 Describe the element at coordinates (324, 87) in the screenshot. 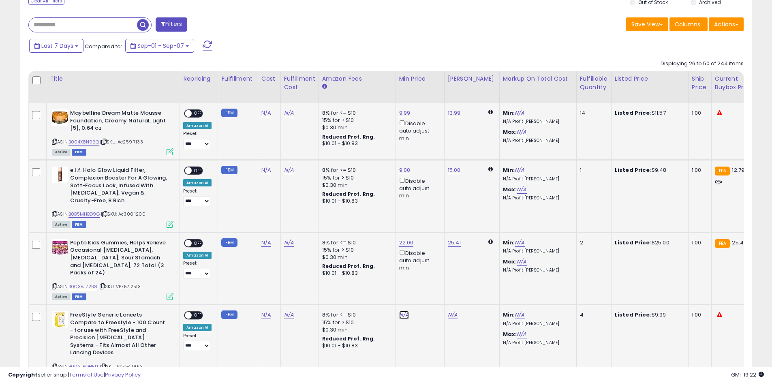

I see `small: Amazon Fees.` at that location.